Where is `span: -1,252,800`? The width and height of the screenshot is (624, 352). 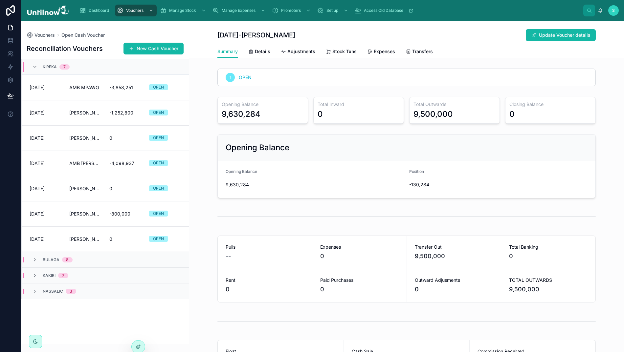
span: -1,252,800 is located at coordinates (125, 113).